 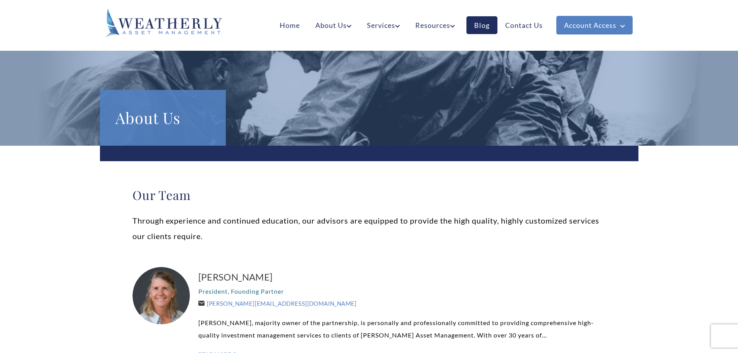 I want to click on a: Services, so click(x=383, y=25).